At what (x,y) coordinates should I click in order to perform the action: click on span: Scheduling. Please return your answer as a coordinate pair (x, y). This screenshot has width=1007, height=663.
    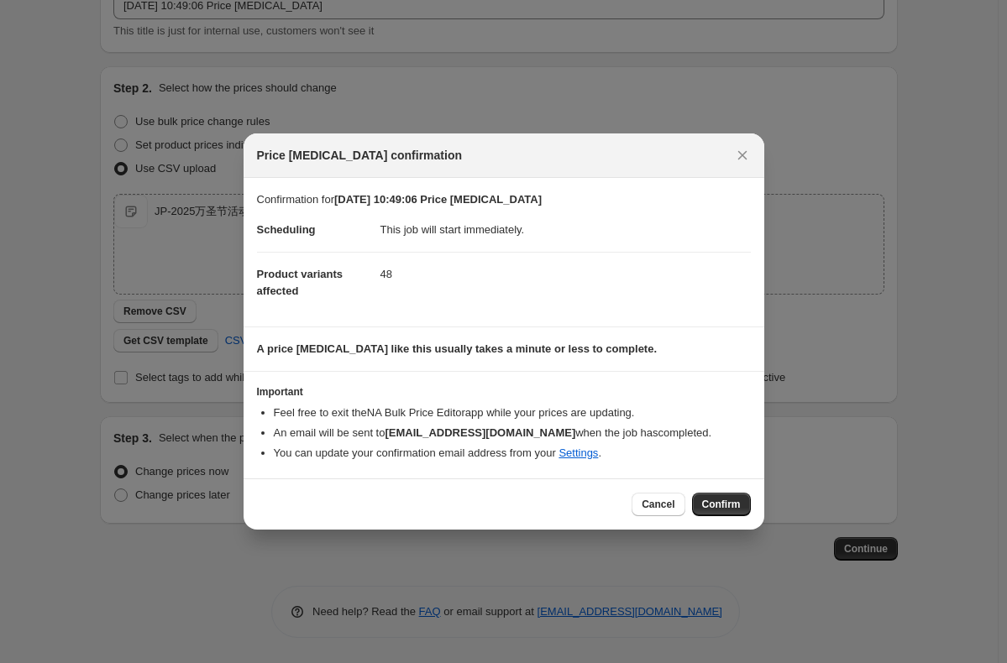
    Looking at the image, I should click on (286, 229).